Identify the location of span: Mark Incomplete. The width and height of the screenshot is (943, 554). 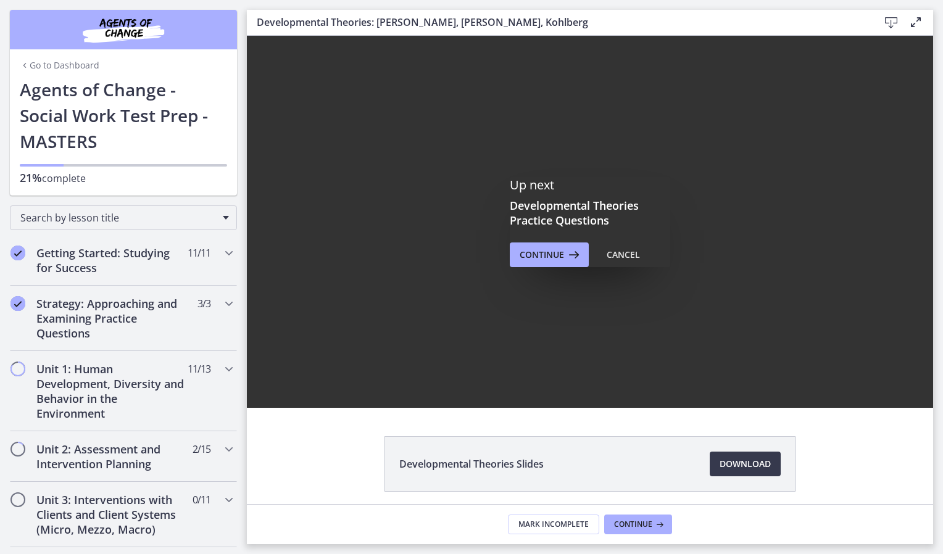
(554, 525).